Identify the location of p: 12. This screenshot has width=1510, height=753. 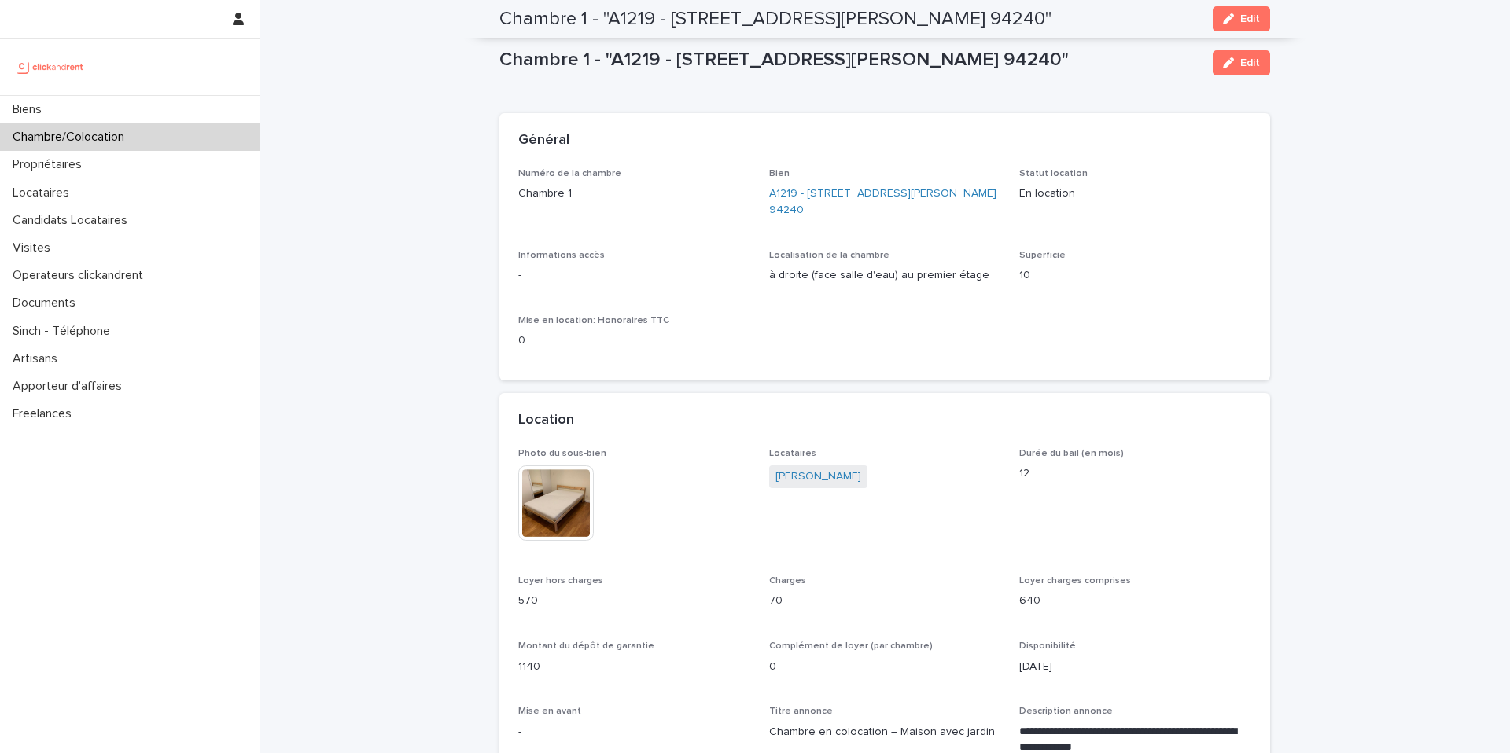
(1135, 473).